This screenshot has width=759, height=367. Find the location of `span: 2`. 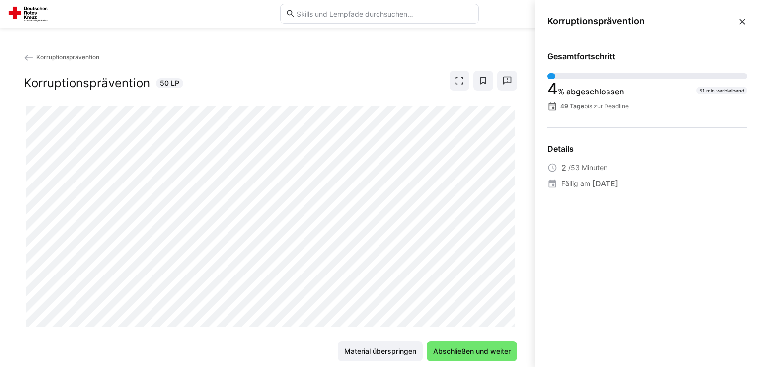

span: 2 is located at coordinates (564, 167).